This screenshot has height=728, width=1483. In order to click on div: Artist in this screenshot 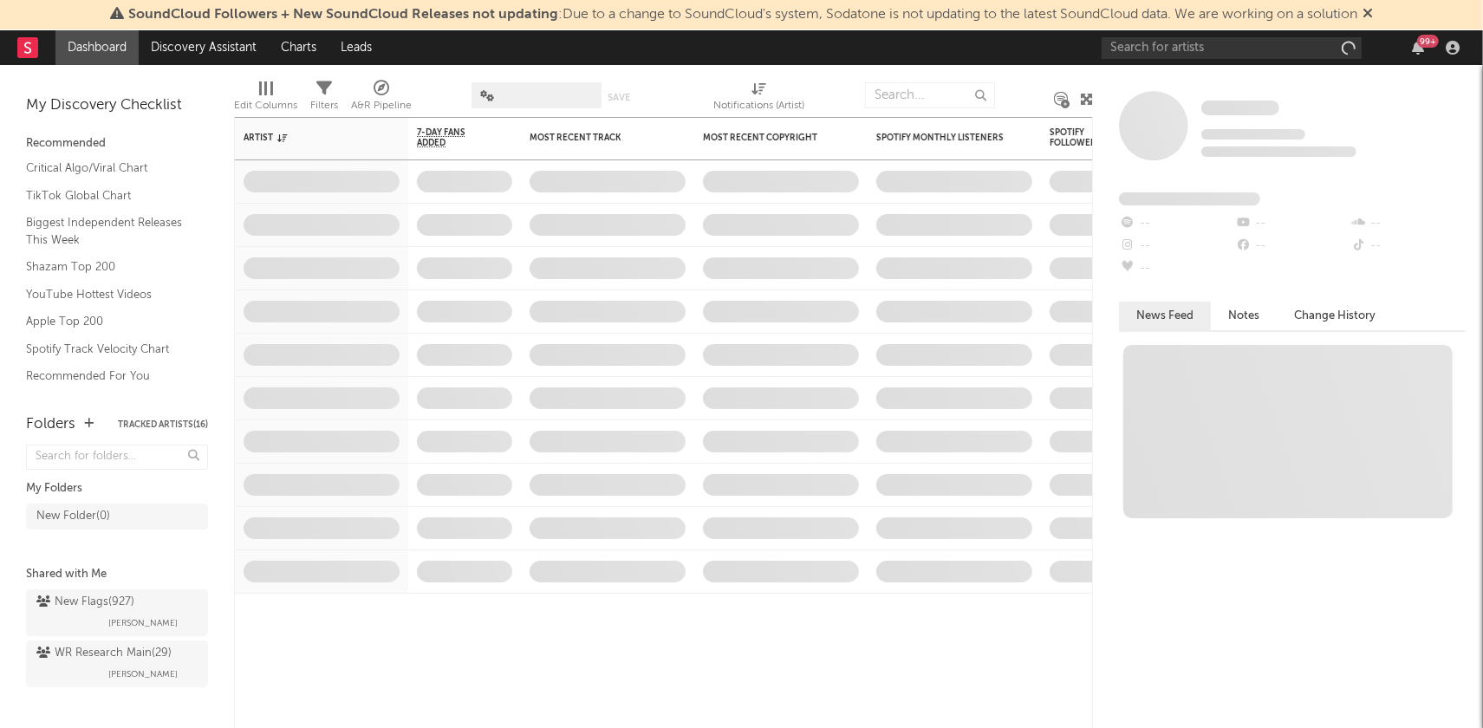, I will do `click(308, 138)`.